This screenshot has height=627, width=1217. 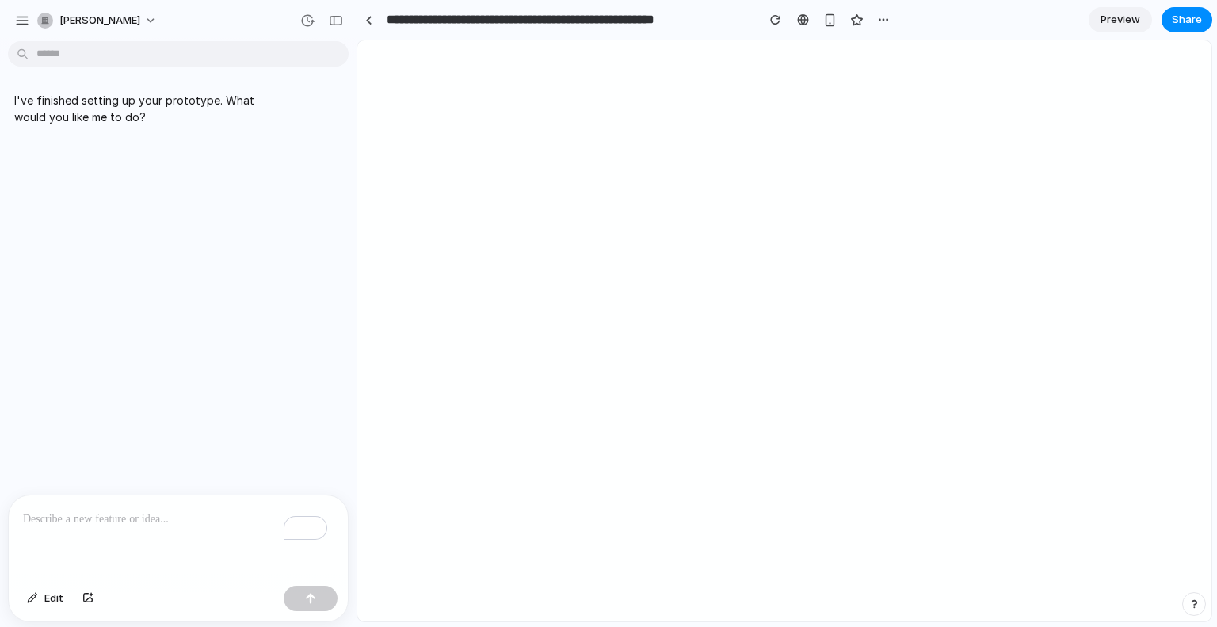 I want to click on div: To enrich screen reader interactions, please activate Accessibility in Grammarly extension settings, so click(x=178, y=537).